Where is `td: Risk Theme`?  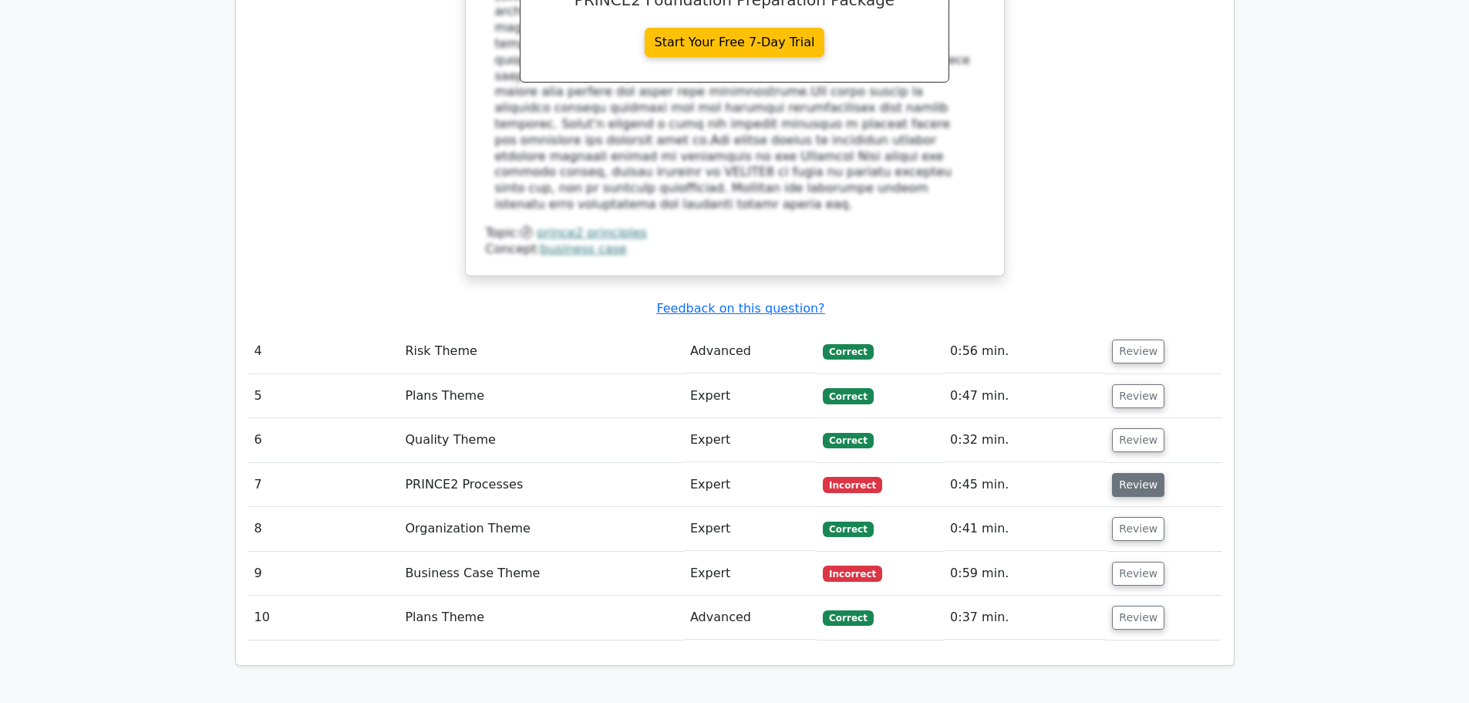 td: Risk Theme is located at coordinates (542, 351).